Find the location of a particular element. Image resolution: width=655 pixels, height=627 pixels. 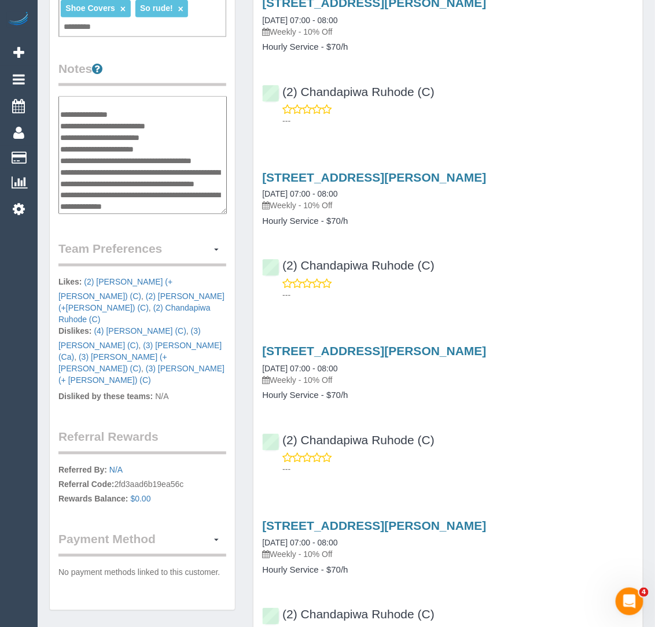

span: 4 is located at coordinates (644, 593).